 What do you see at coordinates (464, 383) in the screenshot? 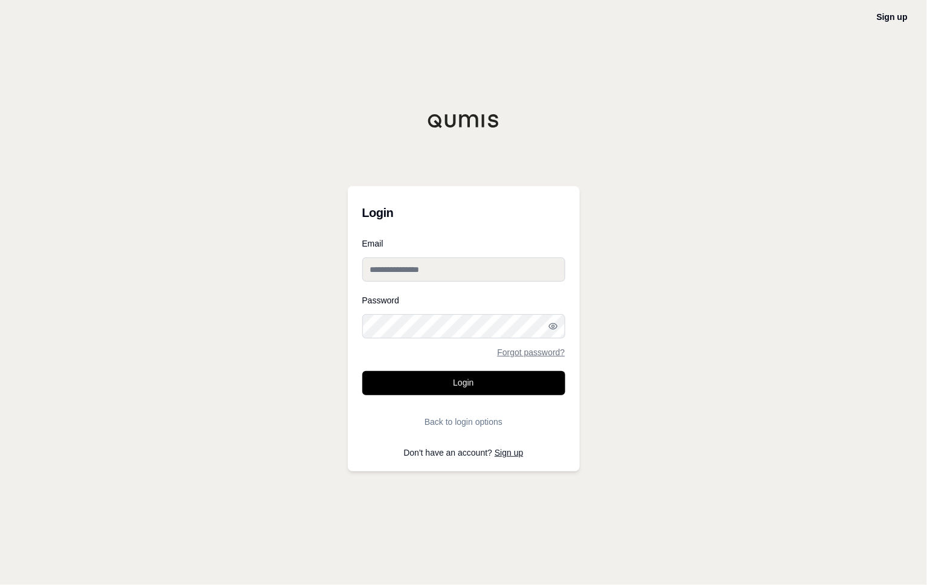
I see `button: Login` at bounding box center [464, 383].